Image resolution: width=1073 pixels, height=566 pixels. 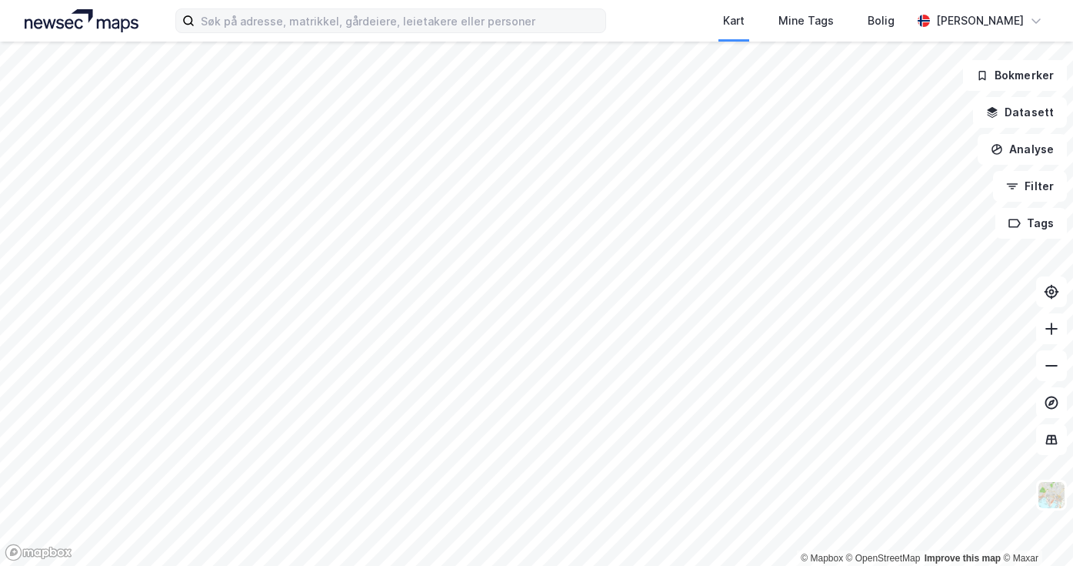 I want to click on div: Kart, so click(x=734, y=21).